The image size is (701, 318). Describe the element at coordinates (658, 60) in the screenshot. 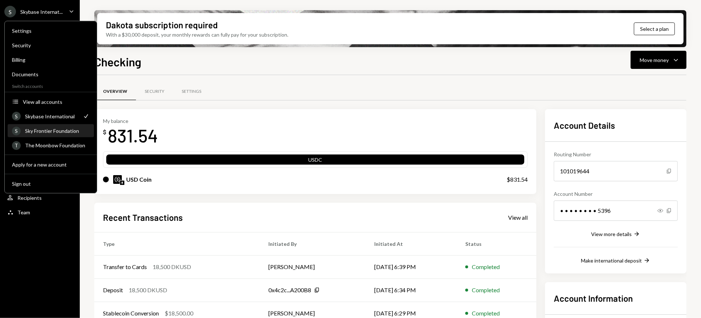

I see `button: Move money` at that location.